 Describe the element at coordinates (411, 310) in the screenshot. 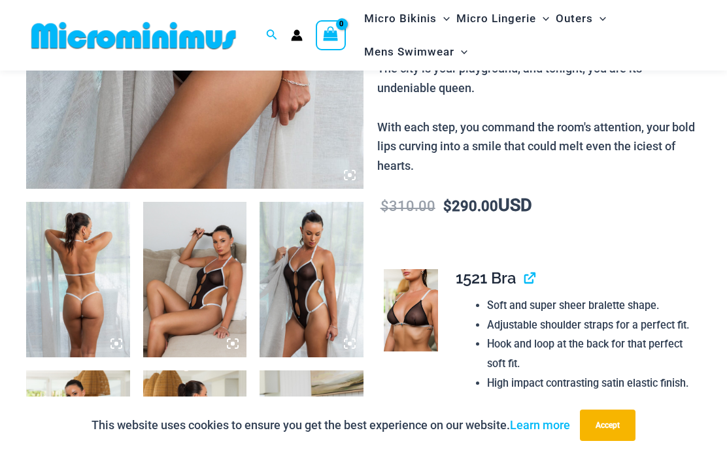

I see `img: Electric Illusion Noir 1521 Bra` at that location.